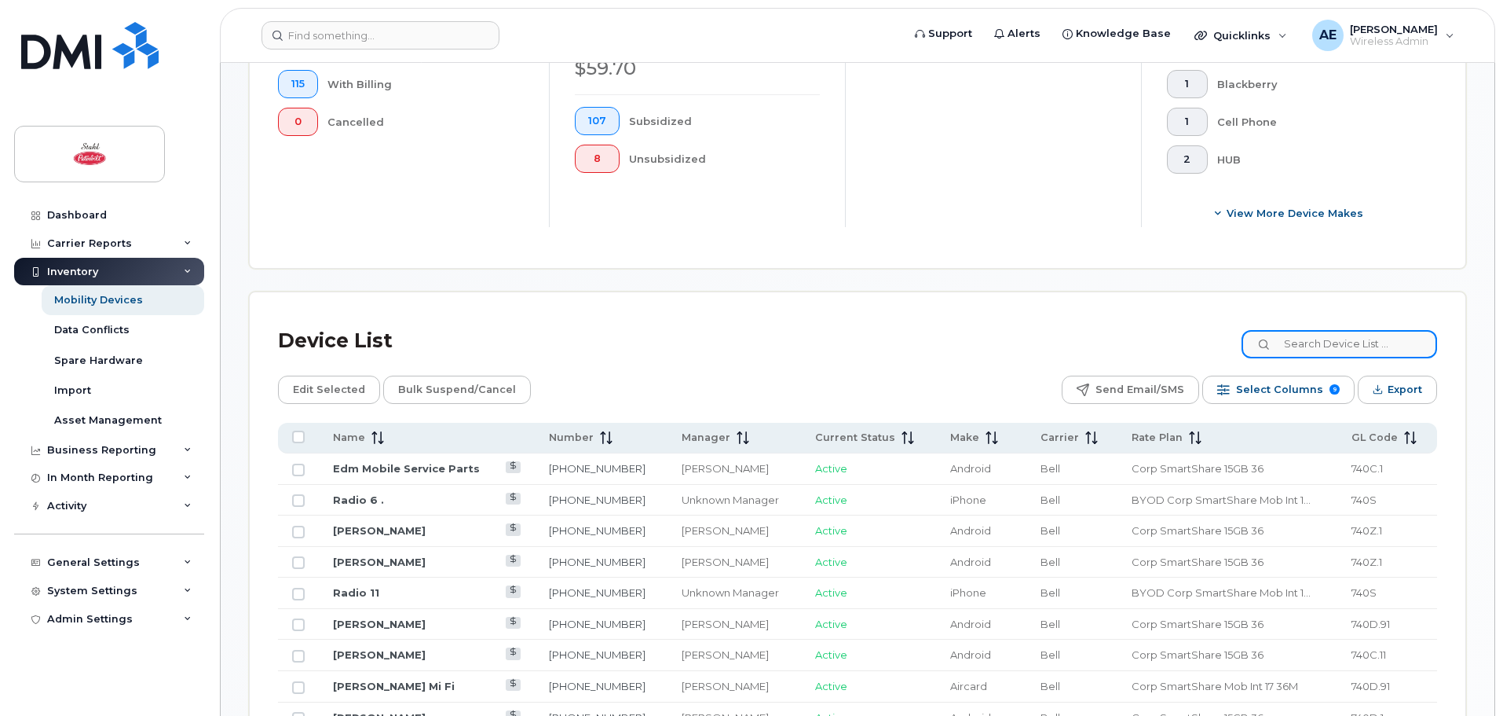  I want to click on span: View More Device Makes, so click(1295, 213).